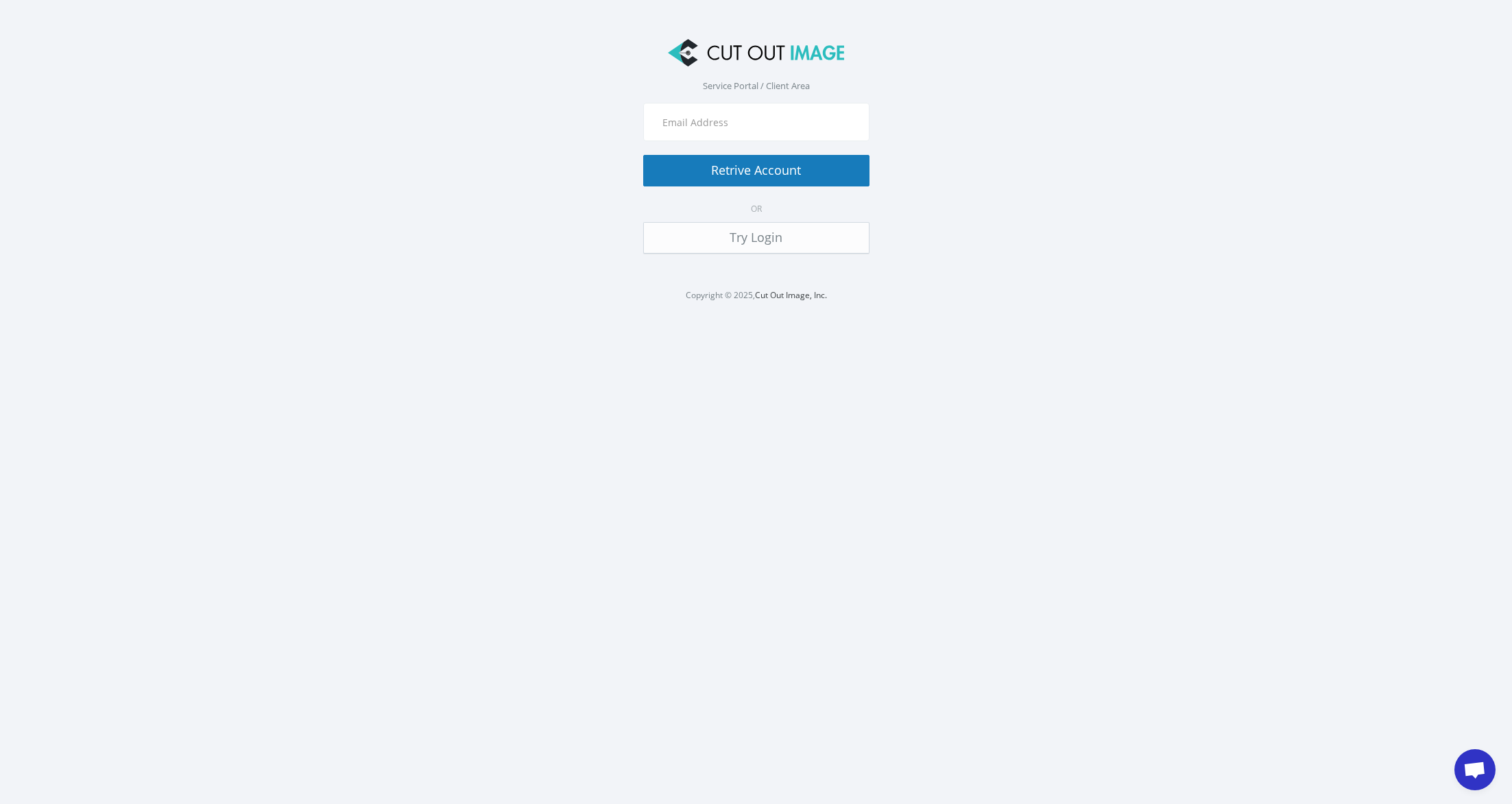 The image size is (1512, 804). What do you see at coordinates (756, 170) in the screenshot?
I see `button: Retrive Account` at bounding box center [756, 170].